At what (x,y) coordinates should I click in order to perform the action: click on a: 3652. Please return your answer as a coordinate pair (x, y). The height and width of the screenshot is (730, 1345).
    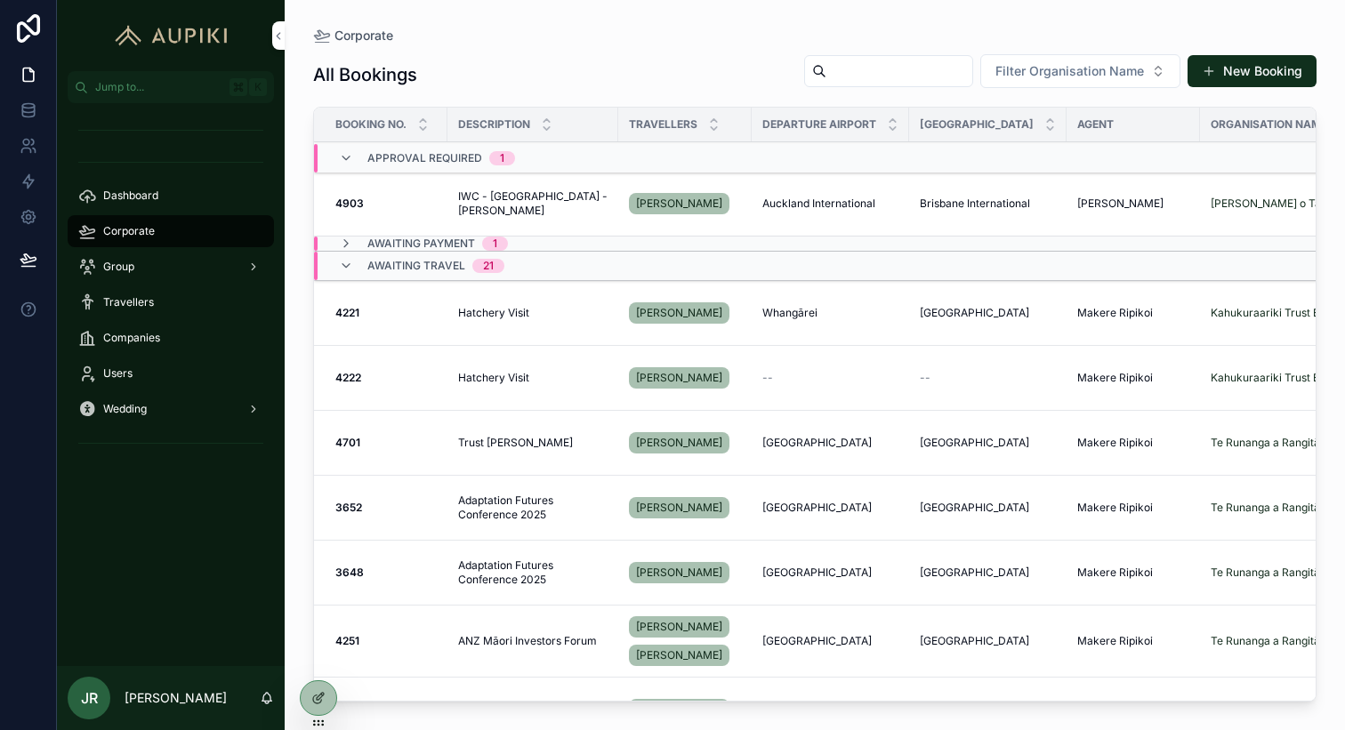
    Looking at the image, I should click on (386, 508).